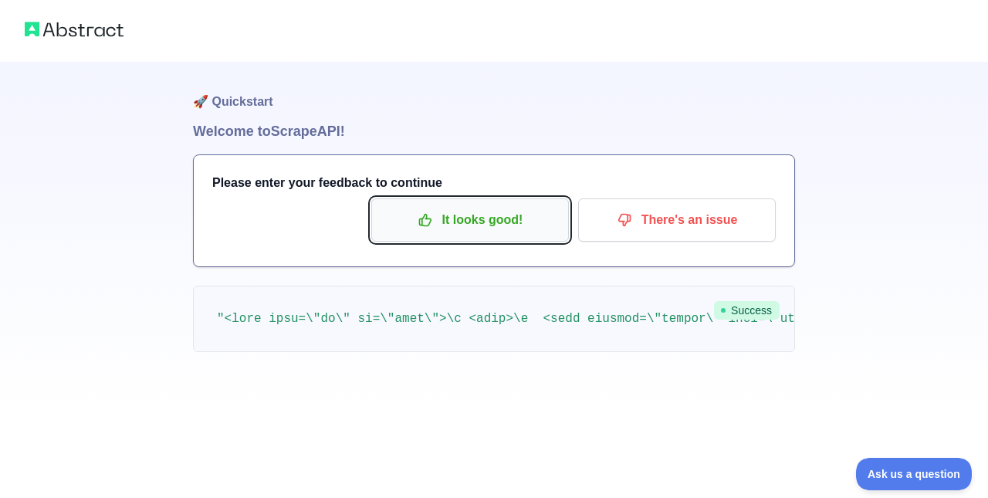 Image resolution: width=988 pixels, height=498 pixels. What do you see at coordinates (470, 220) in the screenshot?
I see `p: It looks good!` at bounding box center [470, 220].